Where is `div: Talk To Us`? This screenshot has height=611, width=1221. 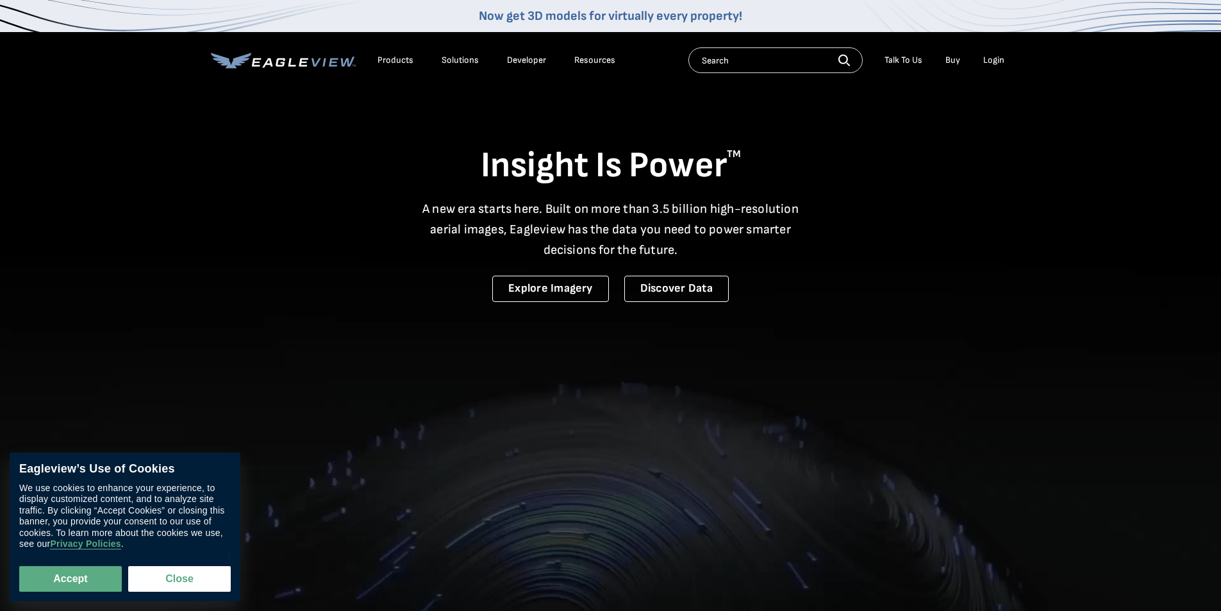 div: Talk To Us is located at coordinates (903, 60).